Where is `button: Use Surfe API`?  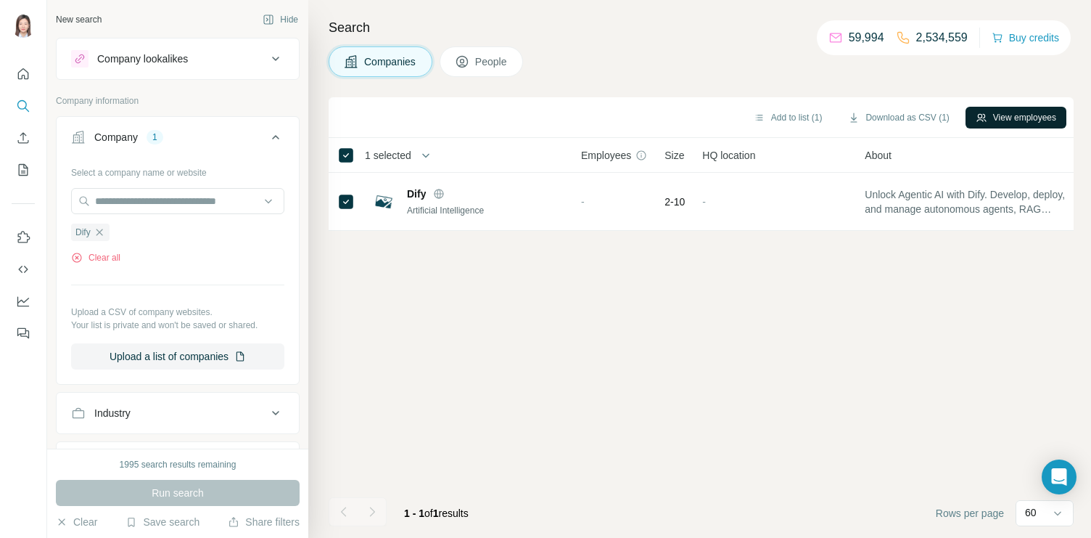 button: Use Surfe API is located at coordinates (23, 269).